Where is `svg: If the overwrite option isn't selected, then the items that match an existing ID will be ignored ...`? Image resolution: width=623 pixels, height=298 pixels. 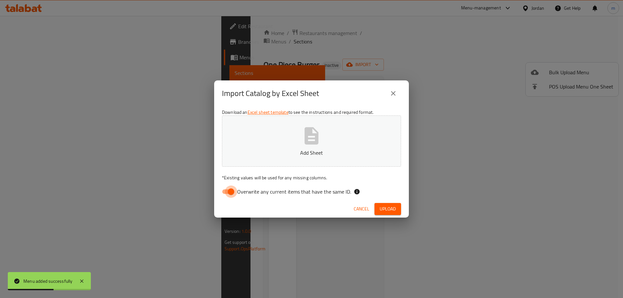
svg: If the overwrite option isn't selected, then the items that match an existing ID will be ignored ... is located at coordinates (357, 192).